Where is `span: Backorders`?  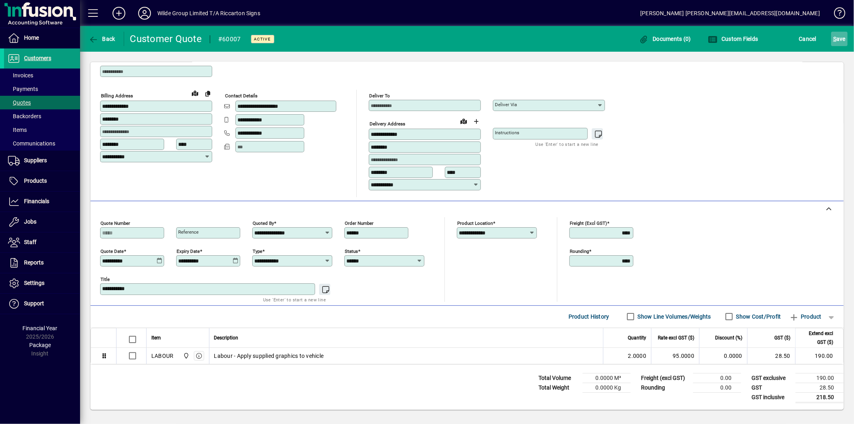
span: Backorders is located at coordinates (24, 116).